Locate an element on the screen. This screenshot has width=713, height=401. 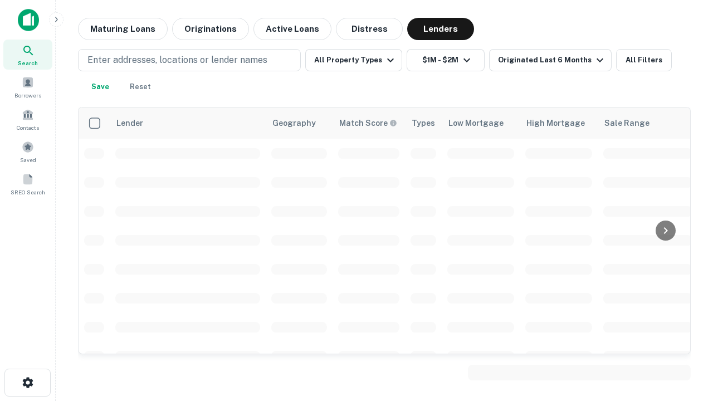
div: Borrowers is located at coordinates (28, 87).